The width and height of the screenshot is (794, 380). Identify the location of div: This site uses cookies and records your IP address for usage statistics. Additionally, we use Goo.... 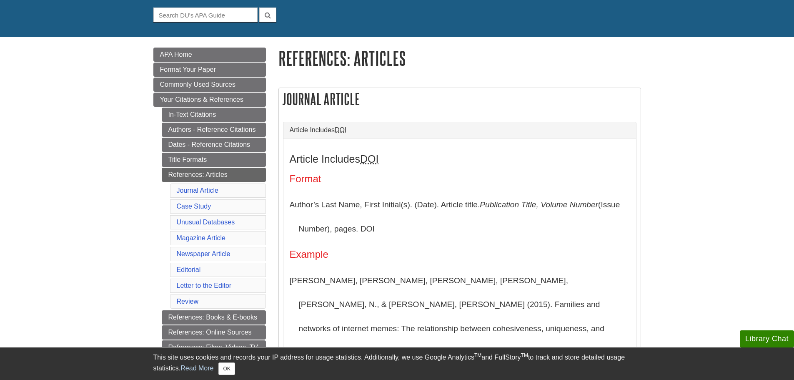
(397, 364).